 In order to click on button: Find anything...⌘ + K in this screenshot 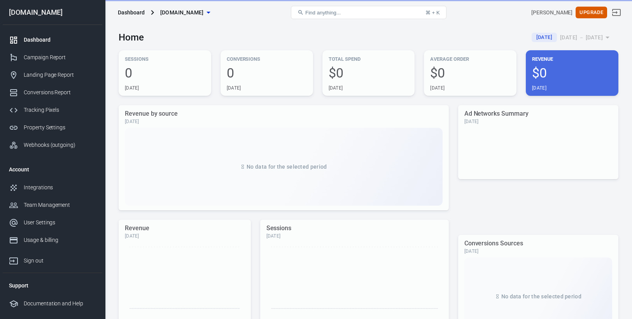, I will do `click(369, 12)`.